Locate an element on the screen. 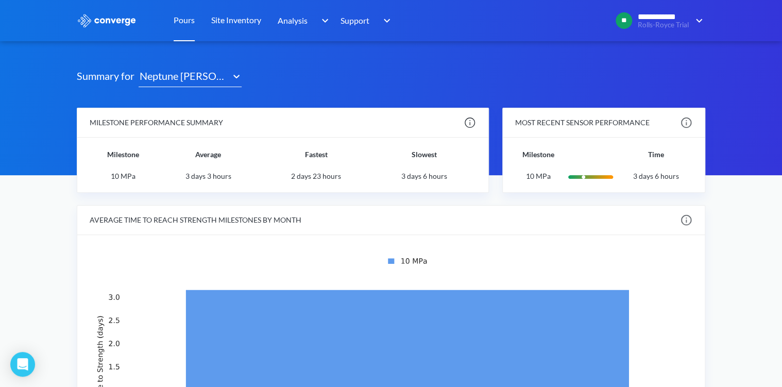 The height and width of the screenshot is (387, 782). th: Fastest is located at coordinates (316, 151).